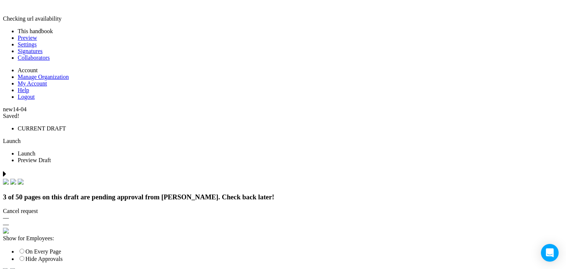 The image size is (566, 269). What do you see at coordinates (26, 97) in the screenshot?
I see `a: Logout` at bounding box center [26, 97].